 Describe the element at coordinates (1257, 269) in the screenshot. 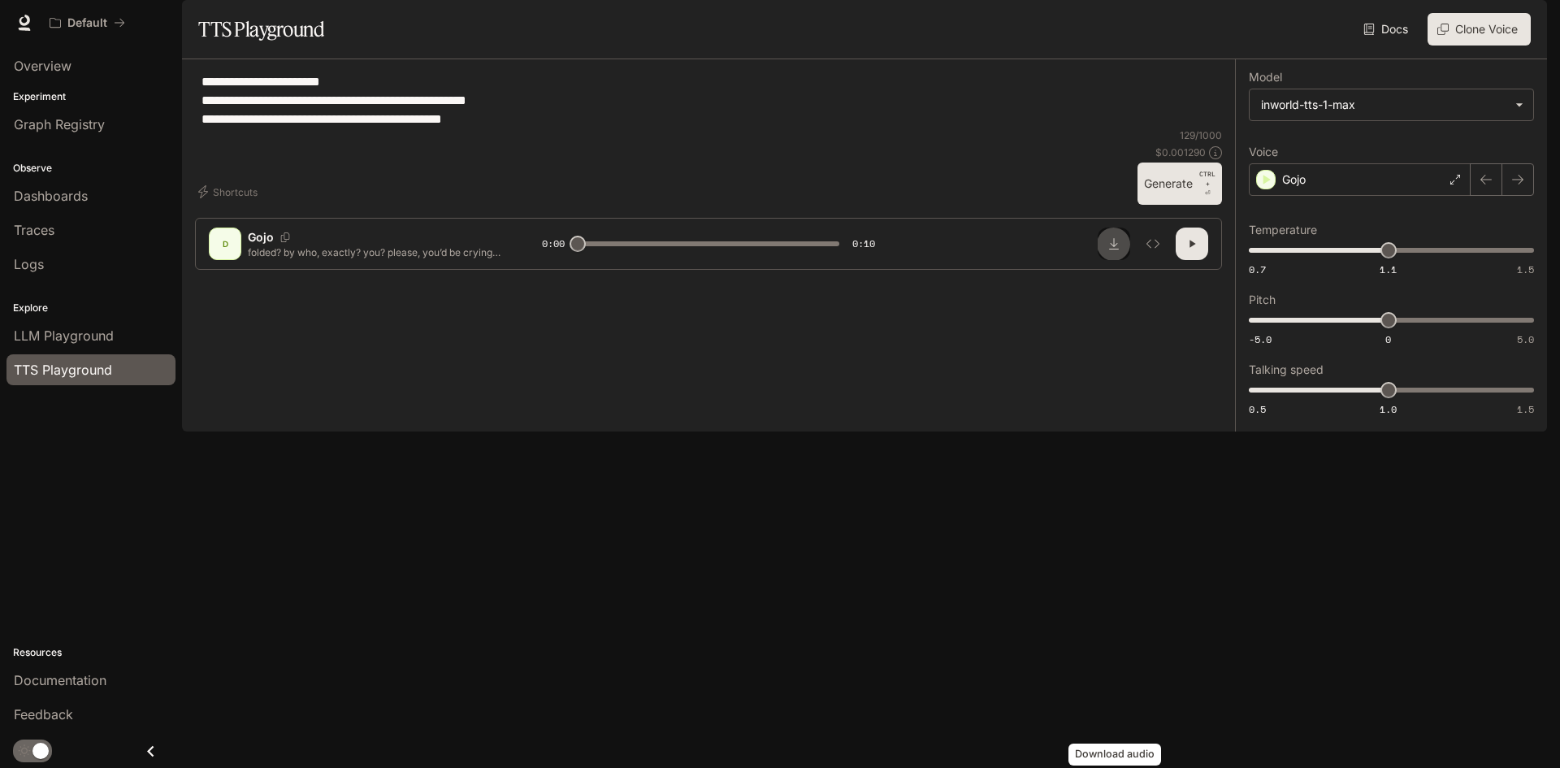

I see `span: 0.7` at that location.